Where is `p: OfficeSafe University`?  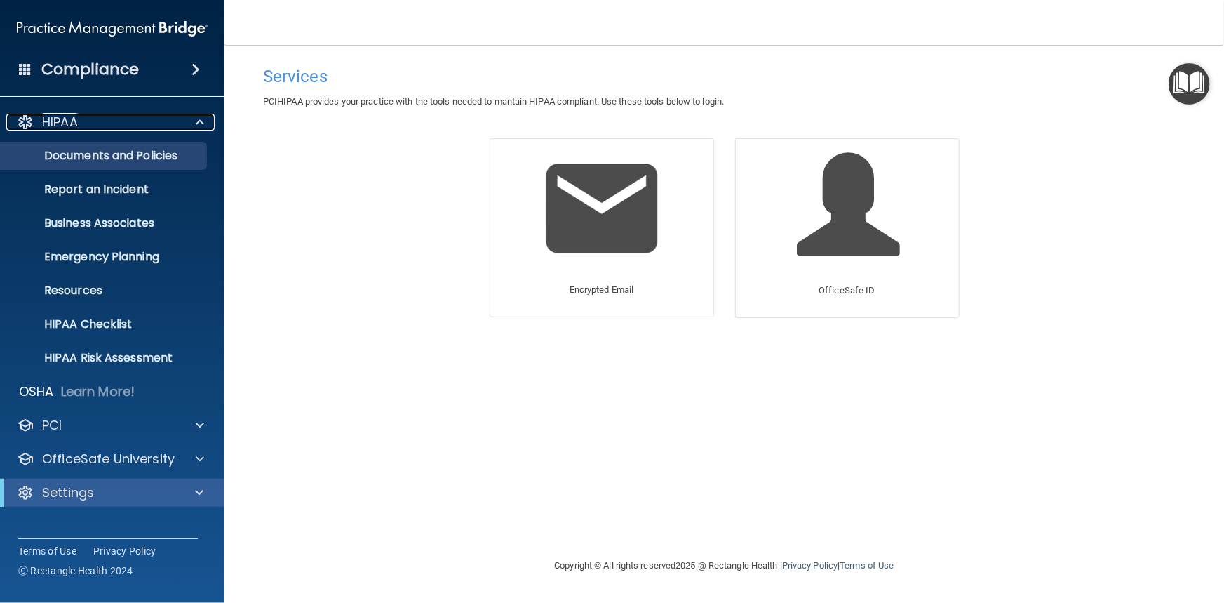
p: OfficeSafe University is located at coordinates (108, 459).